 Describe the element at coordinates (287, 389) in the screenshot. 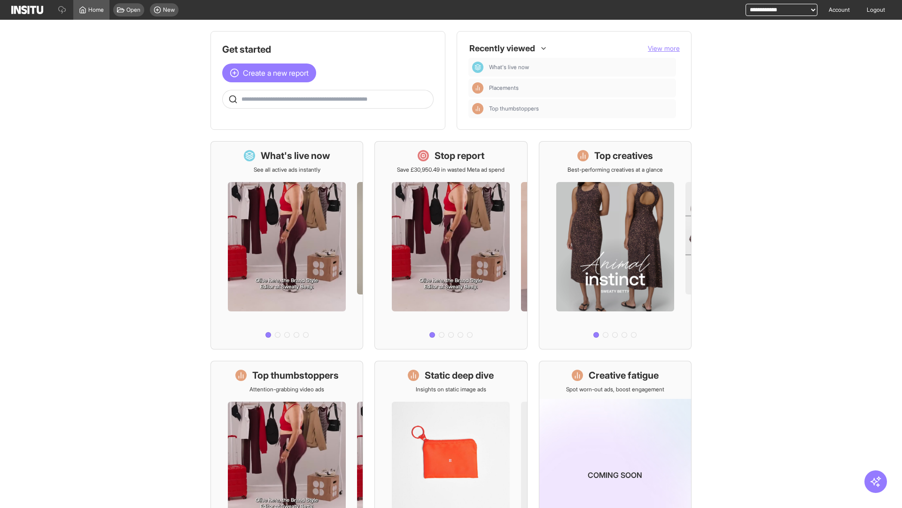

I see `p: Attention-grabbing video ads` at that location.